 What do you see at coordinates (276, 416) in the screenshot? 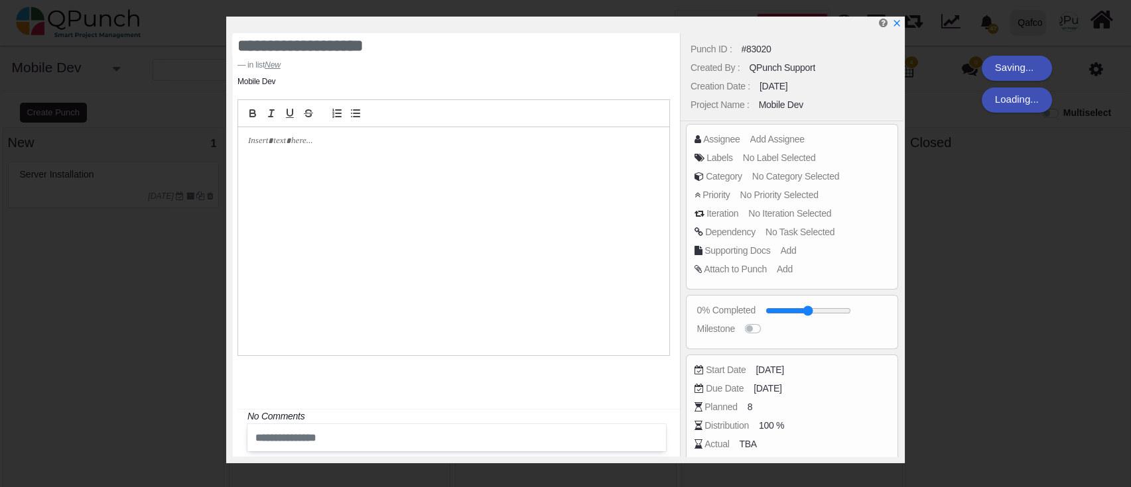
I see `i: No Comments` at bounding box center [276, 416].